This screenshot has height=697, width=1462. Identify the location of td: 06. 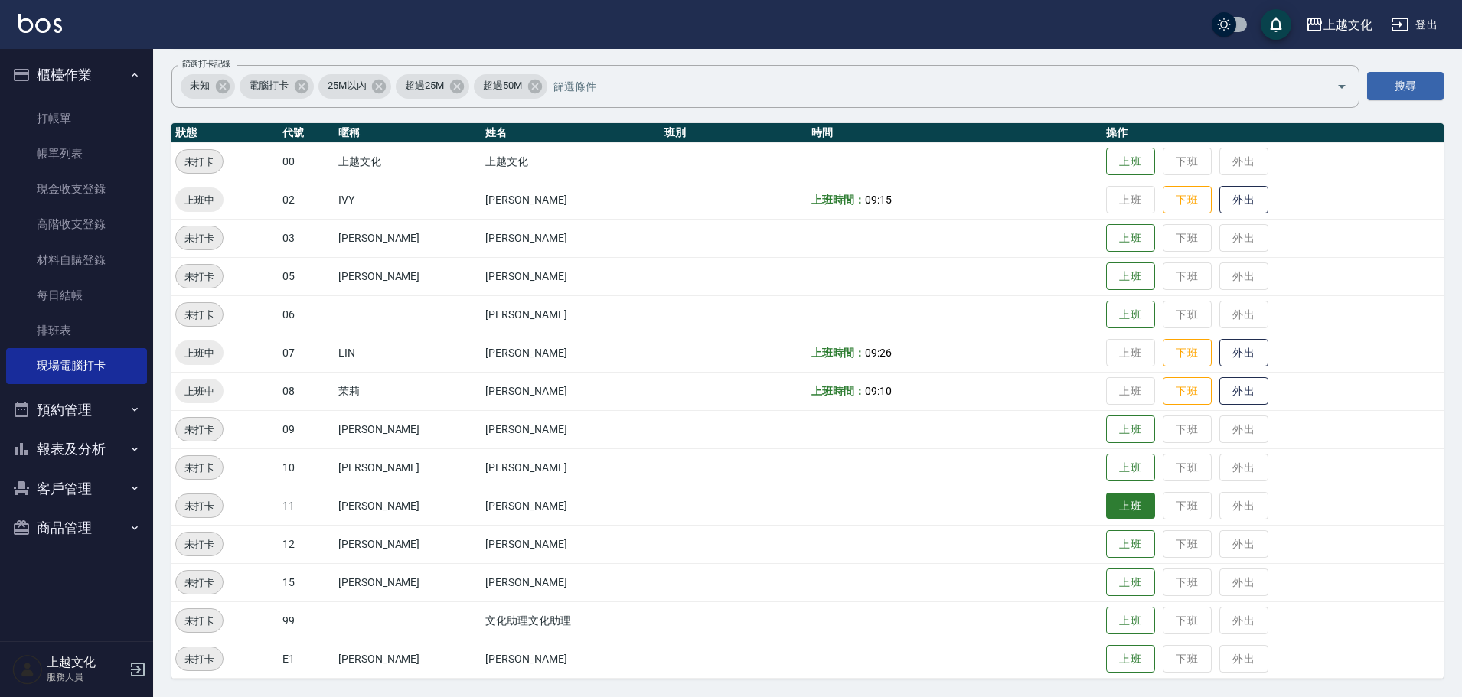
(306, 315).